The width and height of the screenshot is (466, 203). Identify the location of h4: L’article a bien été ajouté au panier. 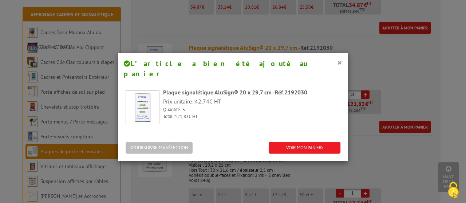
(233, 69).